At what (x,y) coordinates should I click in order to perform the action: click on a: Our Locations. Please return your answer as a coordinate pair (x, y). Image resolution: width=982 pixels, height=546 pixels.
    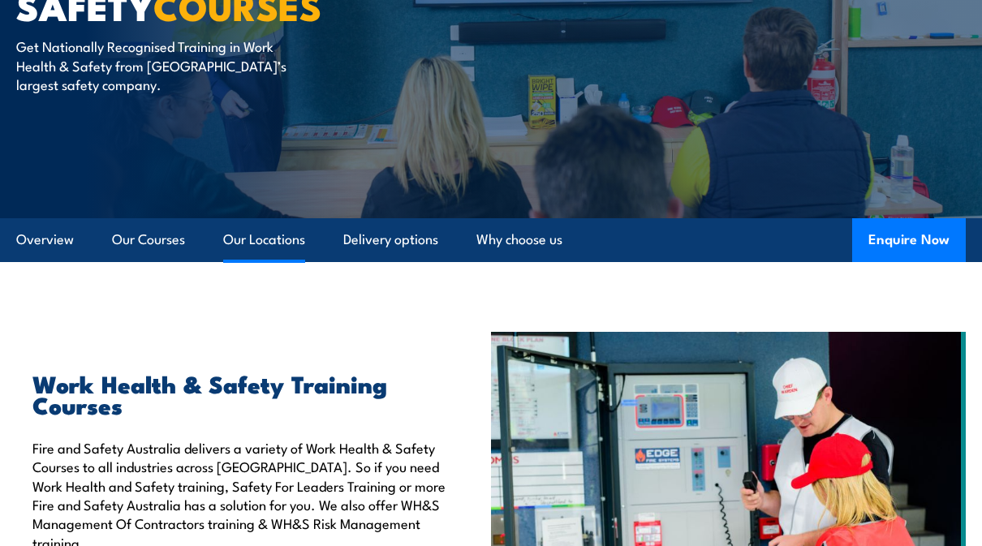
    Looking at the image, I should click on (264, 240).